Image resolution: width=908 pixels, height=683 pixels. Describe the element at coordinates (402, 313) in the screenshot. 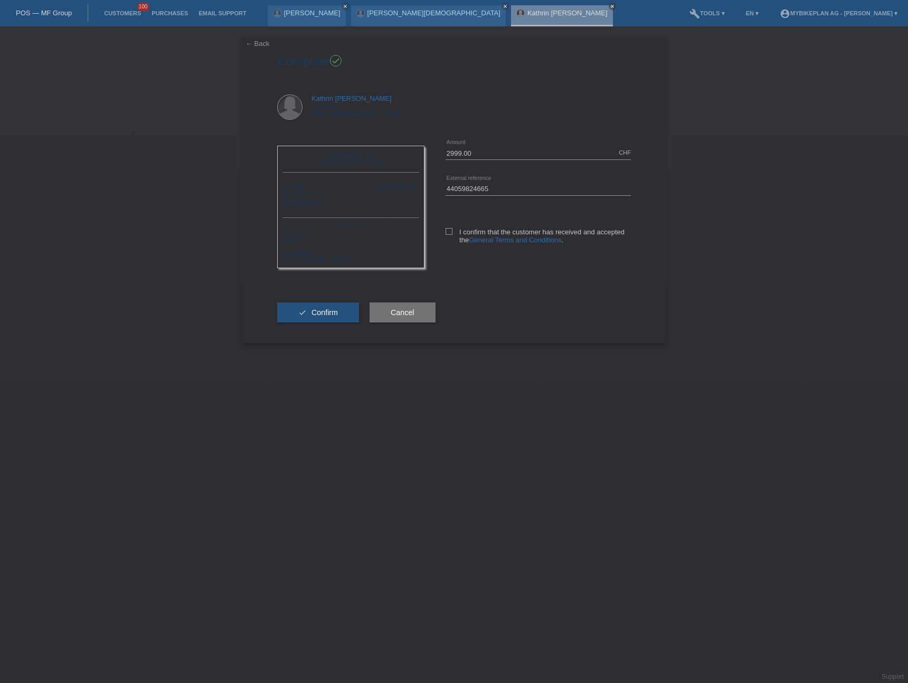

I see `button: Cancel` at that location.